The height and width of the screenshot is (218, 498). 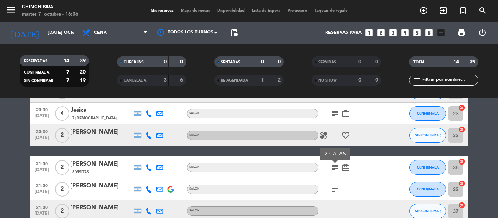 What do you see at coordinates (482, 33) in the screenshot?
I see `div: LOG OUT` at bounding box center [482, 33].